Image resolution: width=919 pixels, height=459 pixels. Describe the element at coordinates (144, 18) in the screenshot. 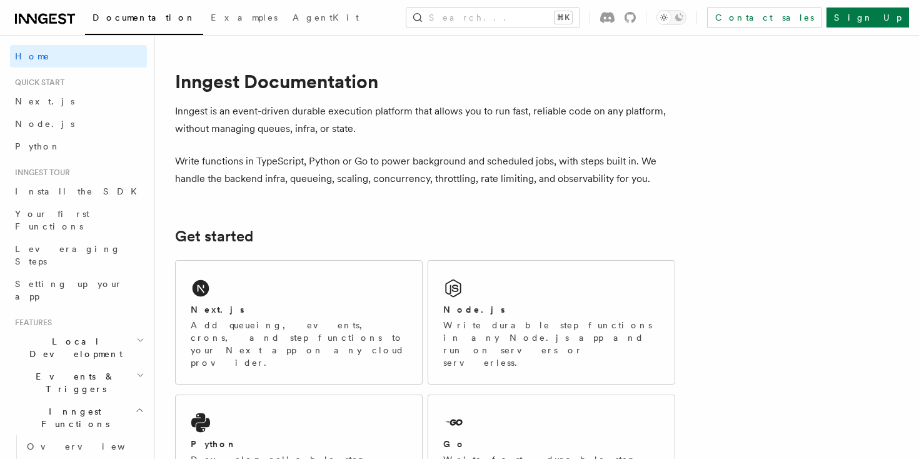

I see `span: Documentation` at that location.